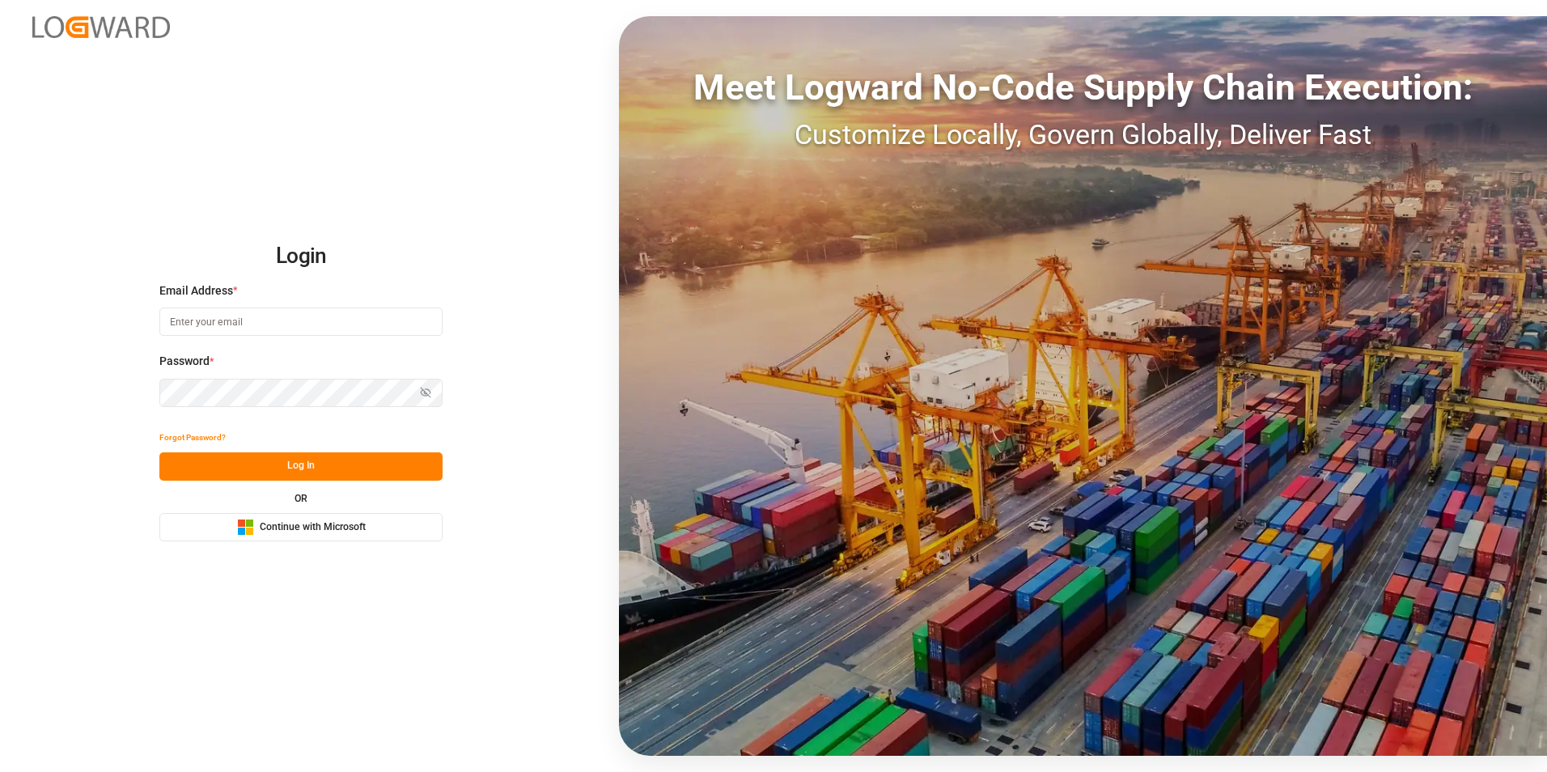 The height and width of the screenshot is (772, 1547). I want to click on div: Customize Locally, Govern Globally, Deliver Fast, so click(1083, 134).